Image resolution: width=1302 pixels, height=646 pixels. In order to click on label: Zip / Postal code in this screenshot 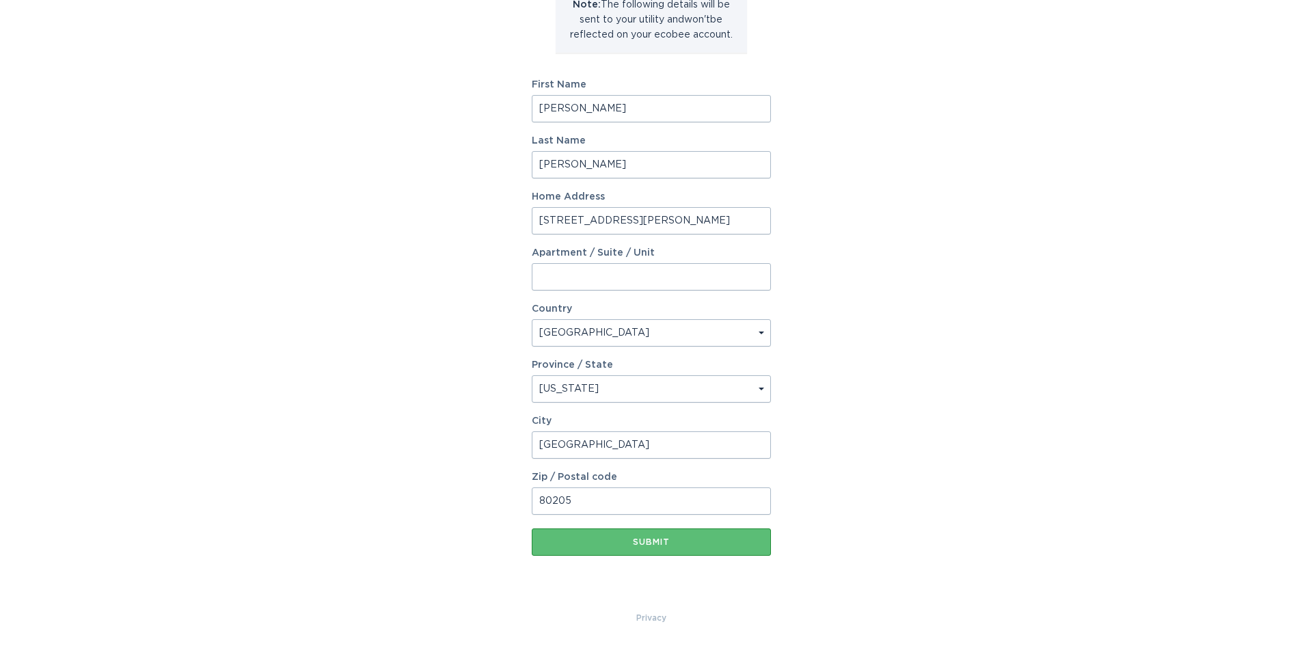, I will do `click(651, 477)`.